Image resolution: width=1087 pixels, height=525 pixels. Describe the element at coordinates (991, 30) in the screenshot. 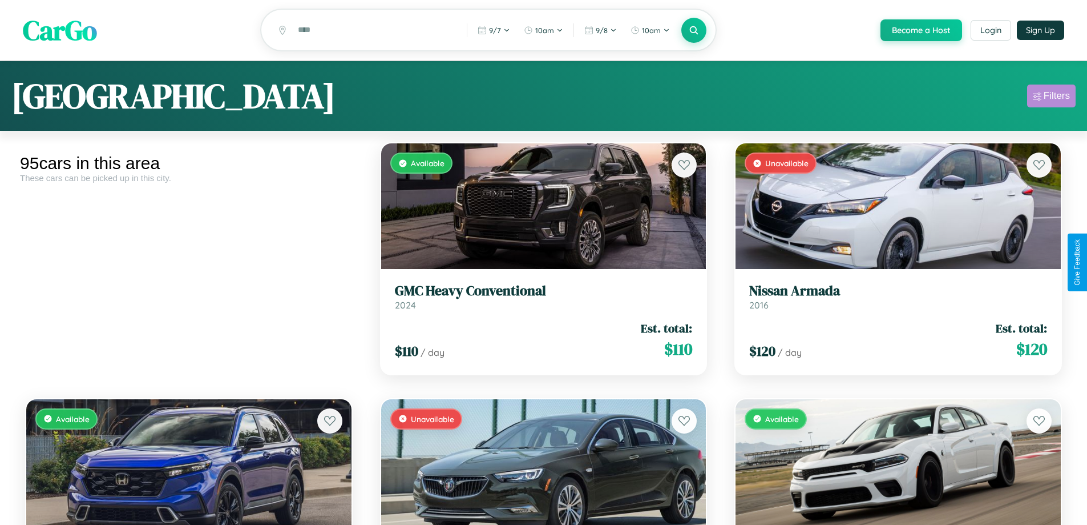

I see `button: Login` at that location.